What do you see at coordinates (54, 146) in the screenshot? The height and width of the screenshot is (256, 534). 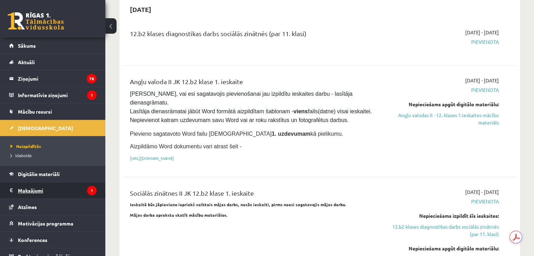 I see `a: Neizpildītās` at bounding box center [54, 146].